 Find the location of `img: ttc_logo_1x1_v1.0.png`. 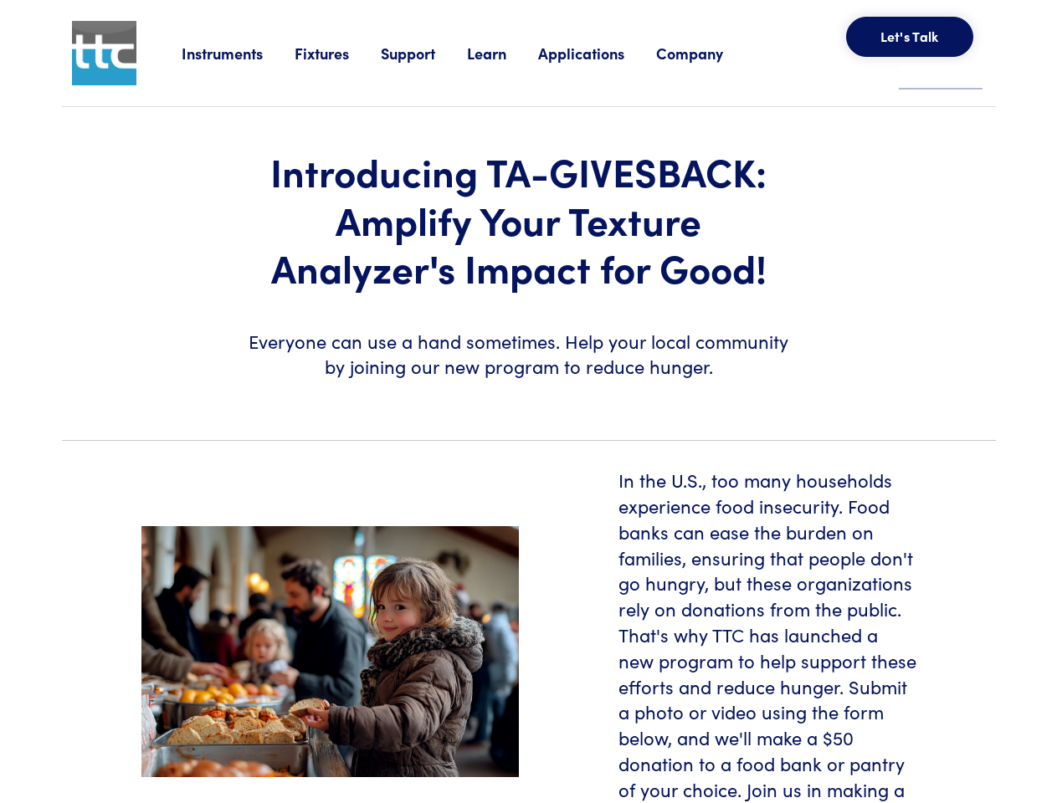

img: ttc_logo_1x1_v1.0.png is located at coordinates (104, 53).